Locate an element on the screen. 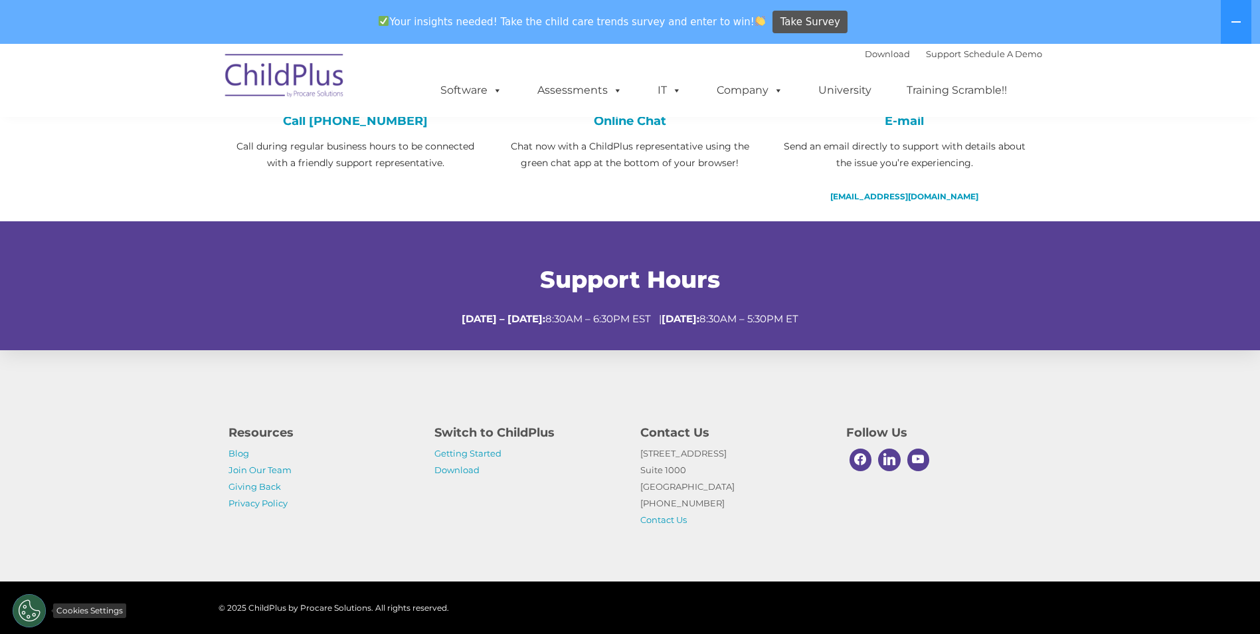 The width and height of the screenshot is (1260, 634). p: Send an email directly to support with details about the issue you’re experiencing. is located at coordinates (904, 155).